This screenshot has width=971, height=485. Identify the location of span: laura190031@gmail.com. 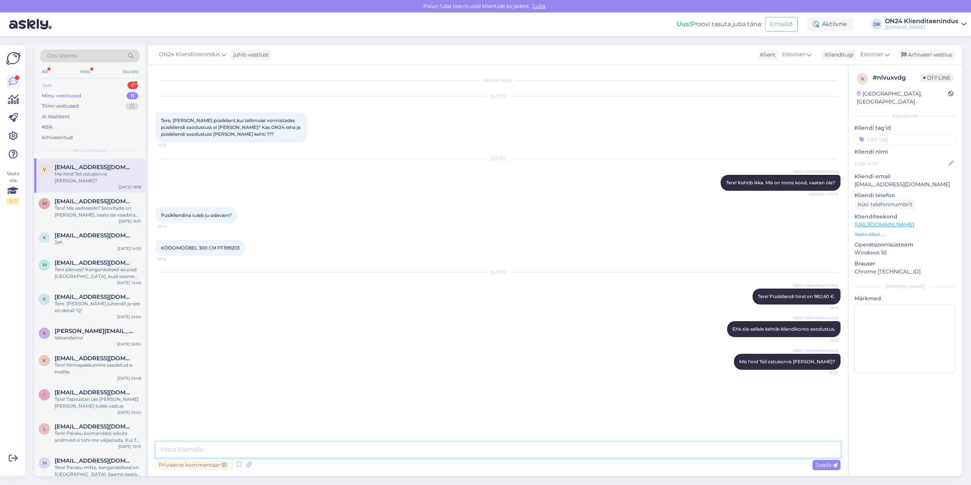
(94, 427).